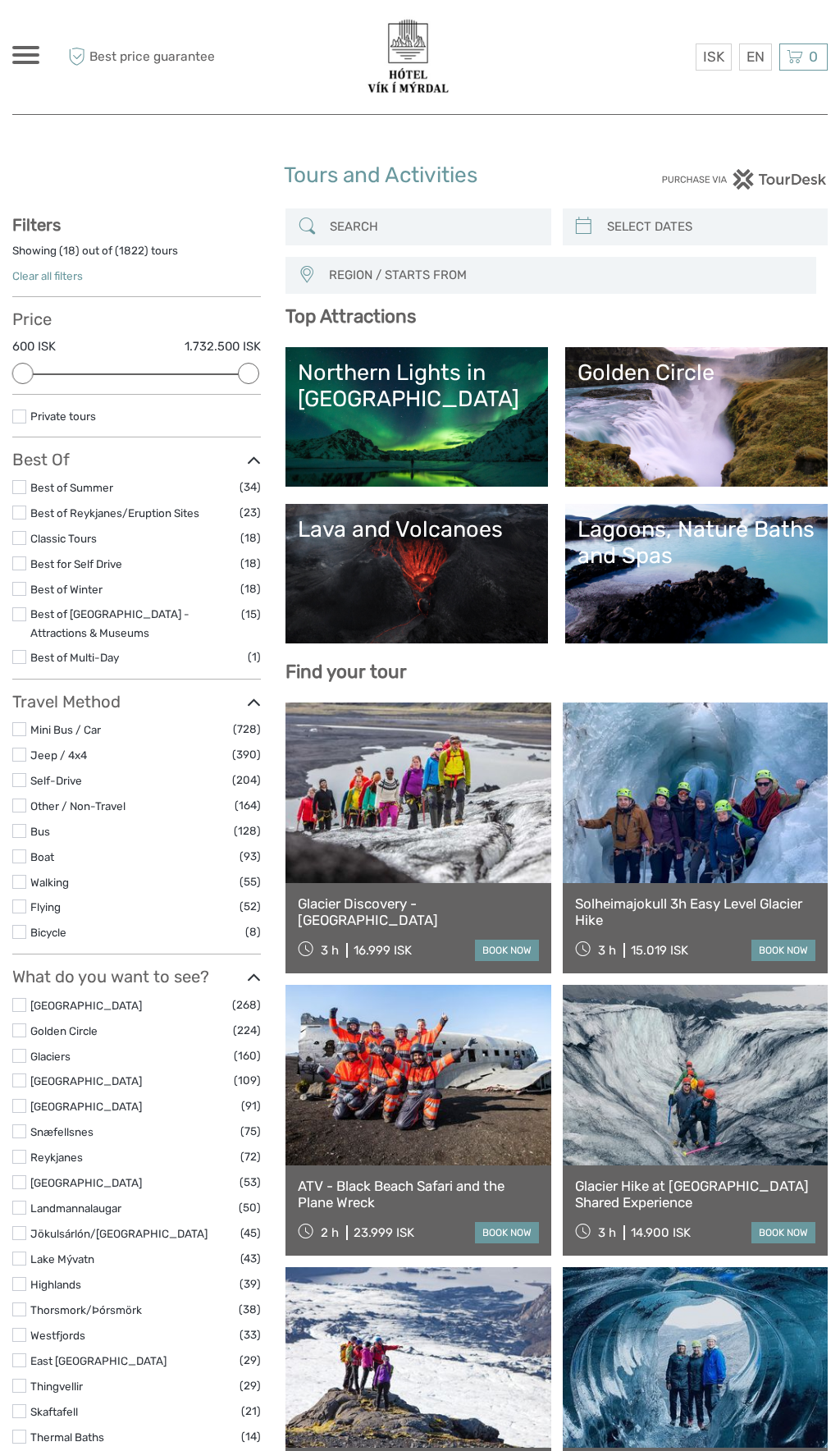 The width and height of the screenshot is (840, 1451). Describe the element at coordinates (62, 1259) in the screenshot. I see `a: Lake Mývatn` at that location.